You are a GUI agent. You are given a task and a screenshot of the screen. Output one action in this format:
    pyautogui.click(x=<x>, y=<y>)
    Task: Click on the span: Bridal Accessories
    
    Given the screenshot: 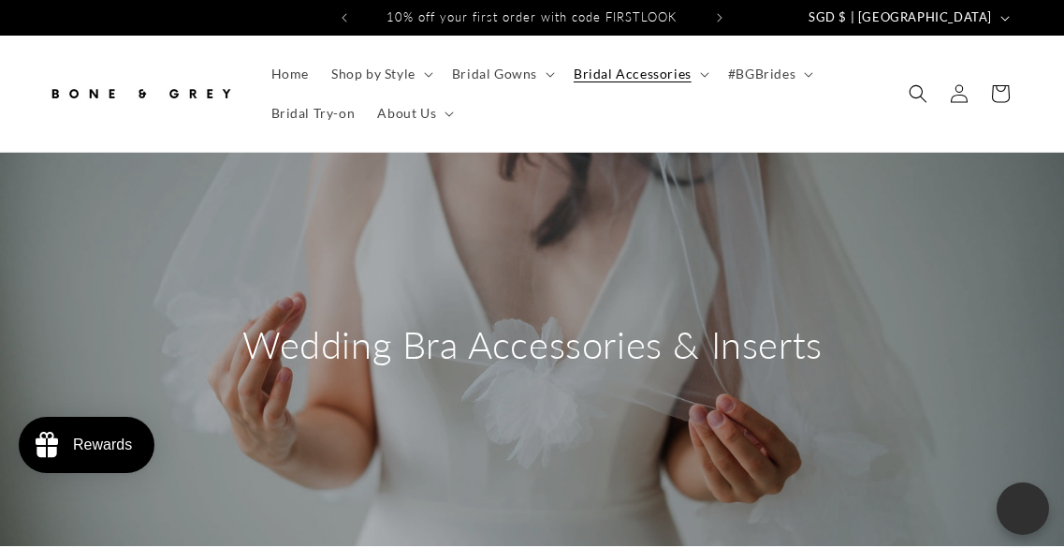 What is the action you would take?
    pyautogui.click(x=633, y=74)
    